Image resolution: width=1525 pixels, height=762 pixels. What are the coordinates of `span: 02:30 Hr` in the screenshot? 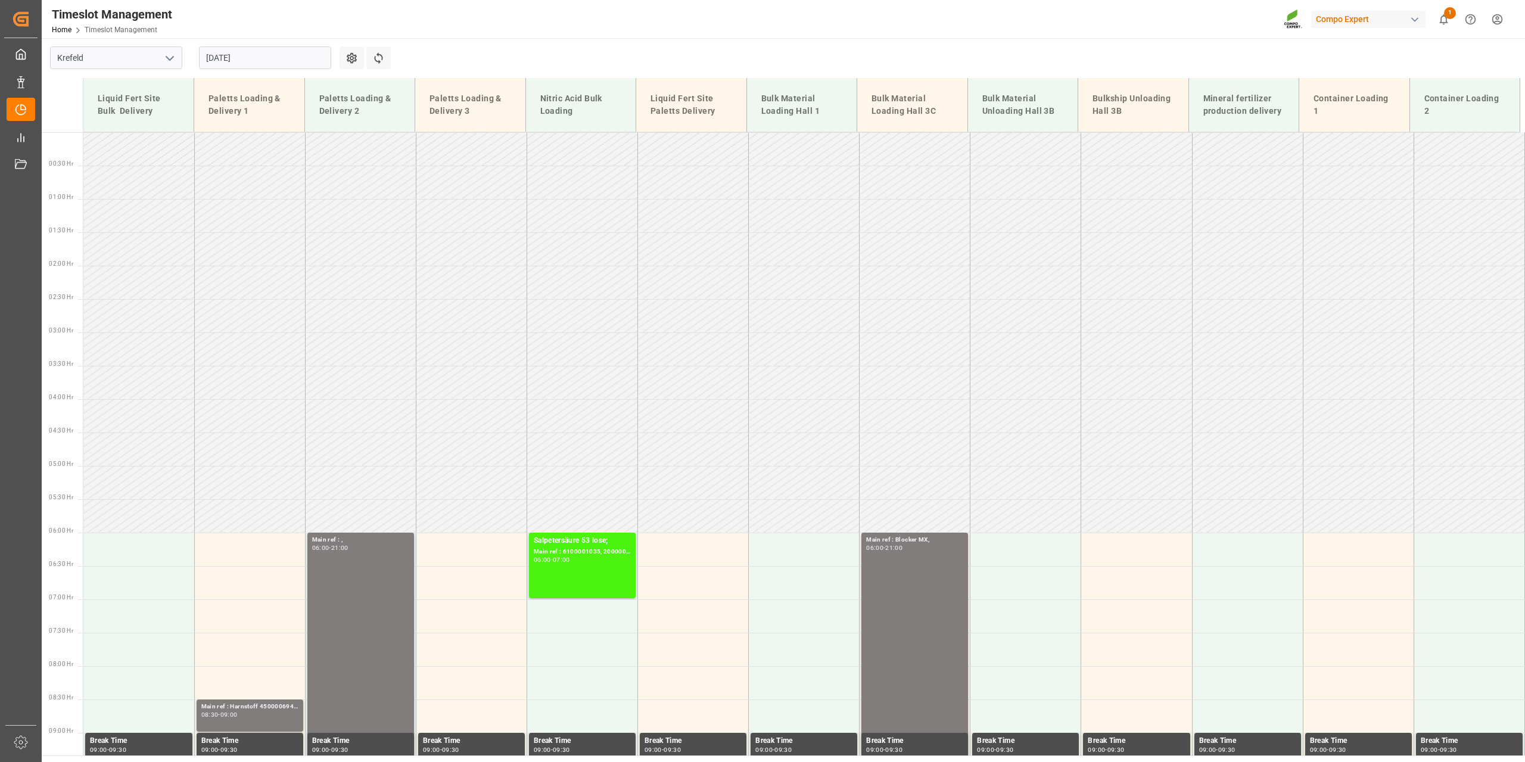 It's located at (61, 297).